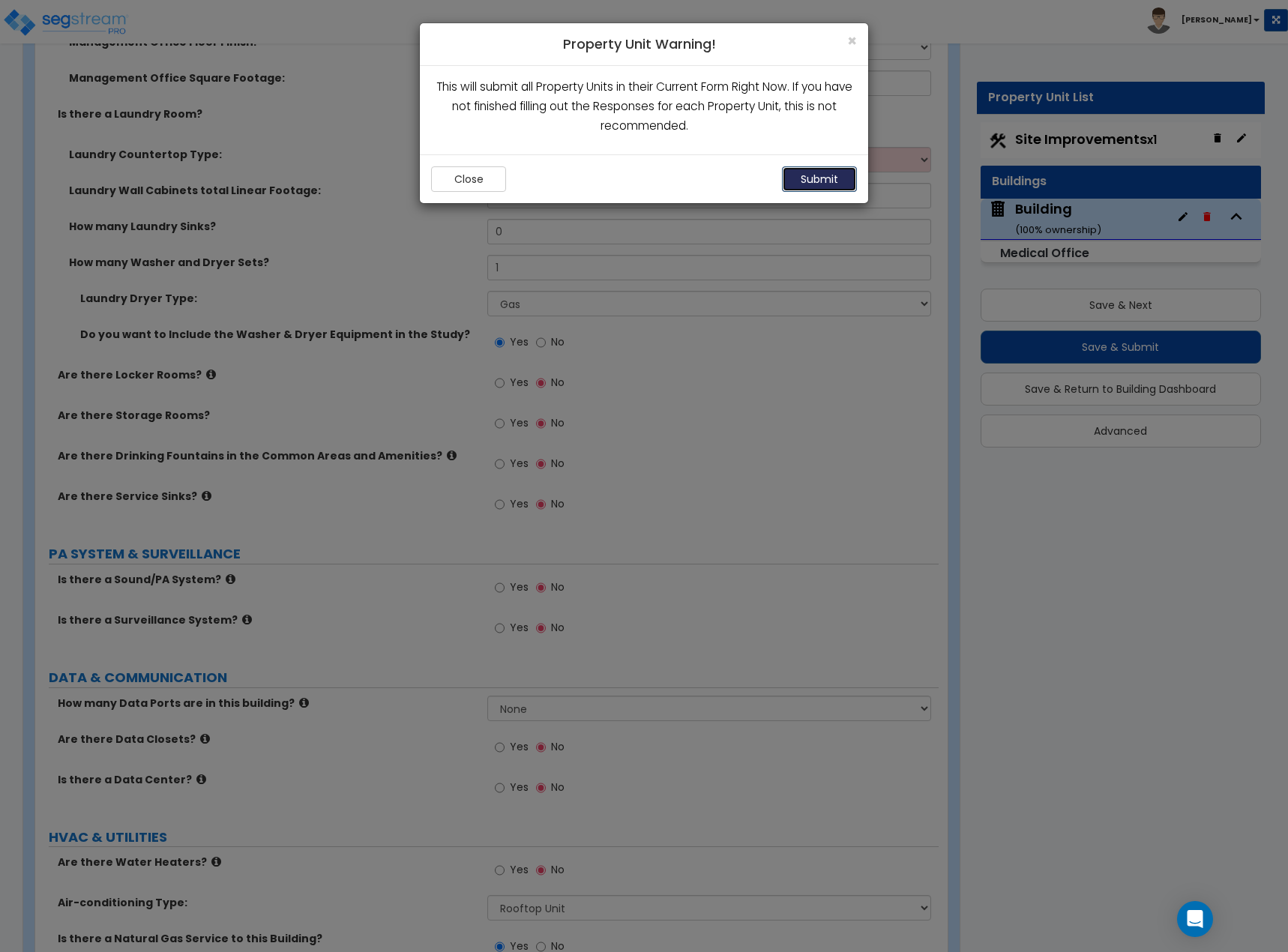 The width and height of the screenshot is (1288, 952). Describe the element at coordinates (820, 179) in the screenshot. I see `button: Submit` at that location.